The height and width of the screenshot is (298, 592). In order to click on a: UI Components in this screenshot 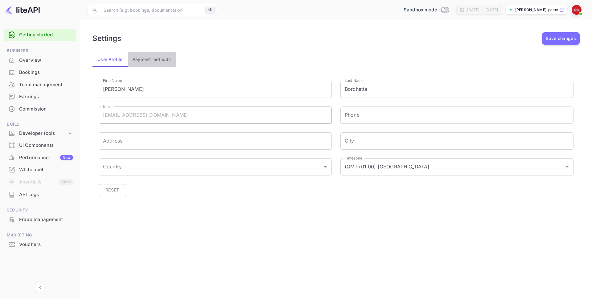, I will do `click(40, 145)`.